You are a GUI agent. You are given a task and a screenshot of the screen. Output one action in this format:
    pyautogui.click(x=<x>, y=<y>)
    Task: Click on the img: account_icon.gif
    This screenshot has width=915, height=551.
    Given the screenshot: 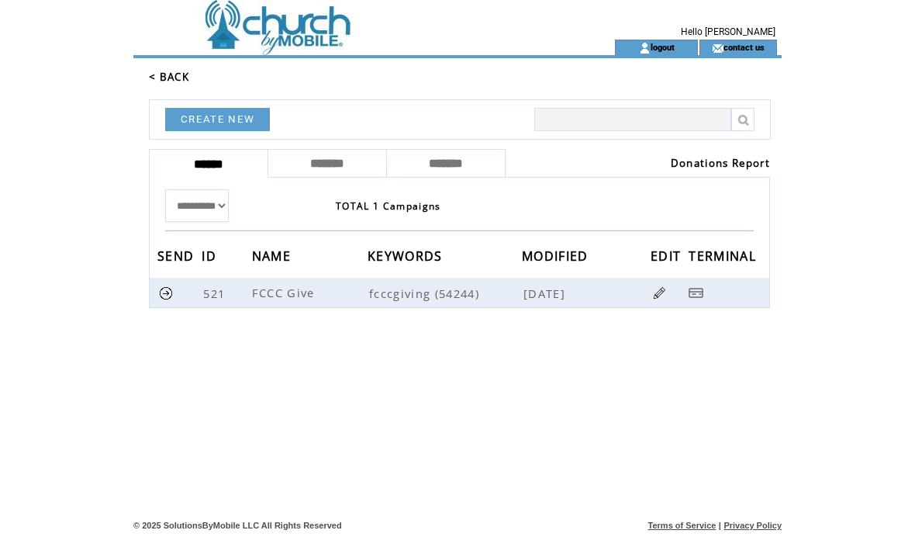 What is the action you would take?
    pyautogui.click(x=644, y=48)
    